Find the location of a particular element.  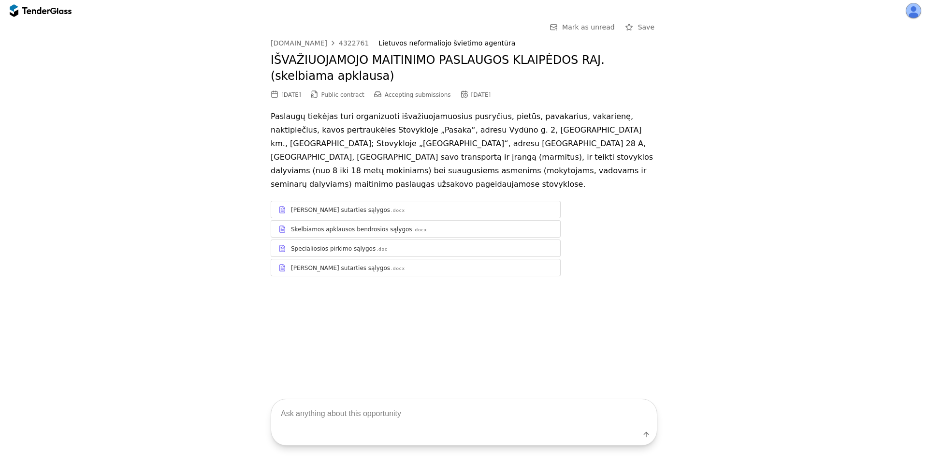

p: Paslaugų tiekėjas turi organizuoti išvažiuojamuosius pusryčius, pietūs, pavakarius, vakarienę, na... is located at coordinates (464, 150).